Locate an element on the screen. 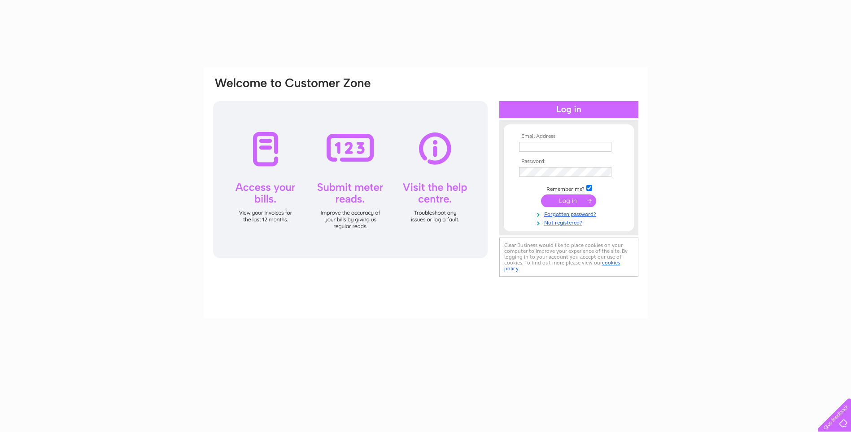  a: Not registered? is located at coordinates (570, 222).